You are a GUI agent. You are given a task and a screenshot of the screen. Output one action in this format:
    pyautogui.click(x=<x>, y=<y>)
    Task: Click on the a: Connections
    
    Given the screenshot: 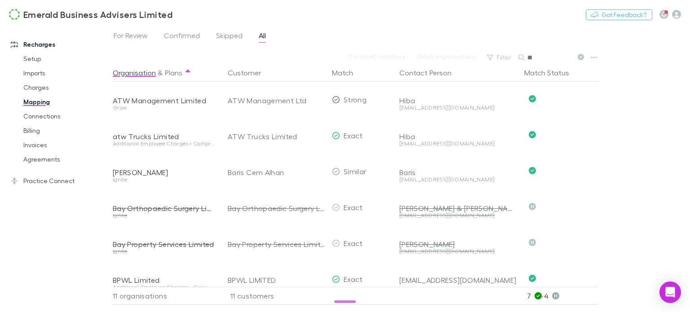 What is the action you would take?
    pyautogui.click(x=66, y=116)
    